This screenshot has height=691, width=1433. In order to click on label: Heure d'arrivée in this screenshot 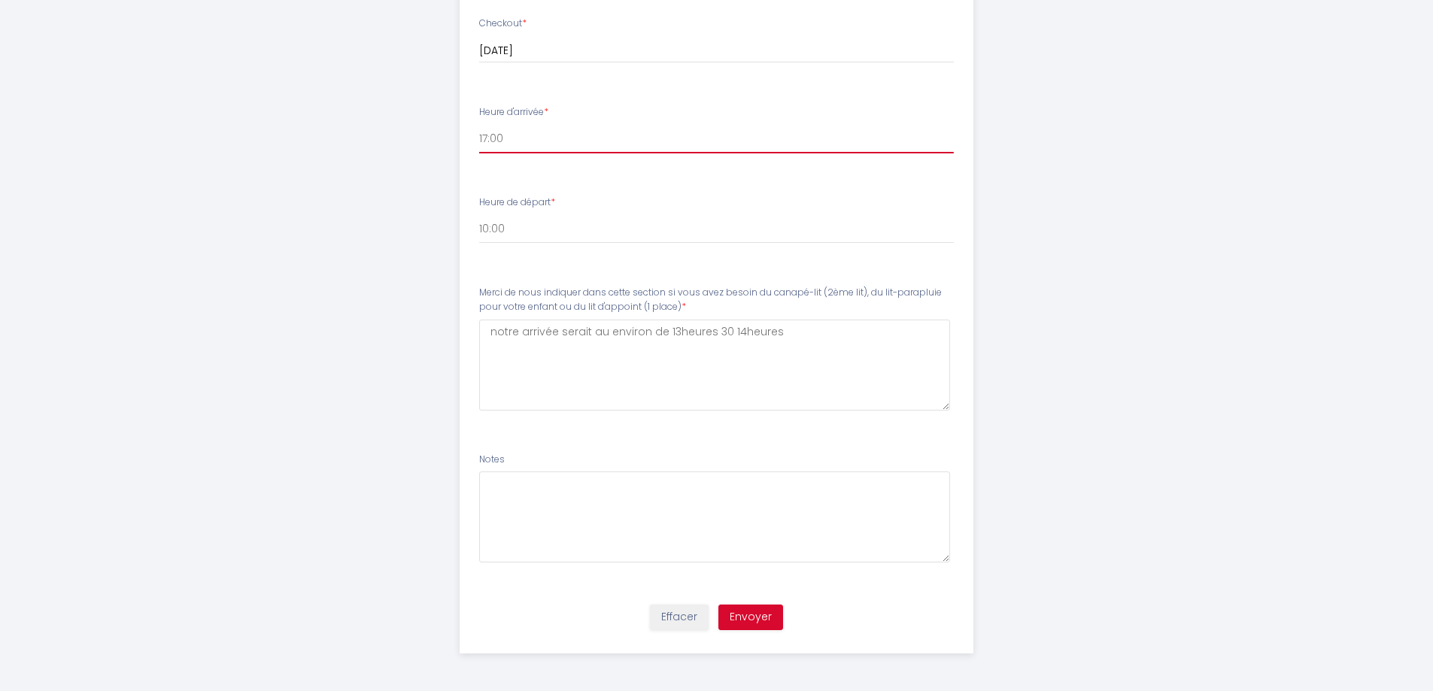, I will do `click(514, 112)`.